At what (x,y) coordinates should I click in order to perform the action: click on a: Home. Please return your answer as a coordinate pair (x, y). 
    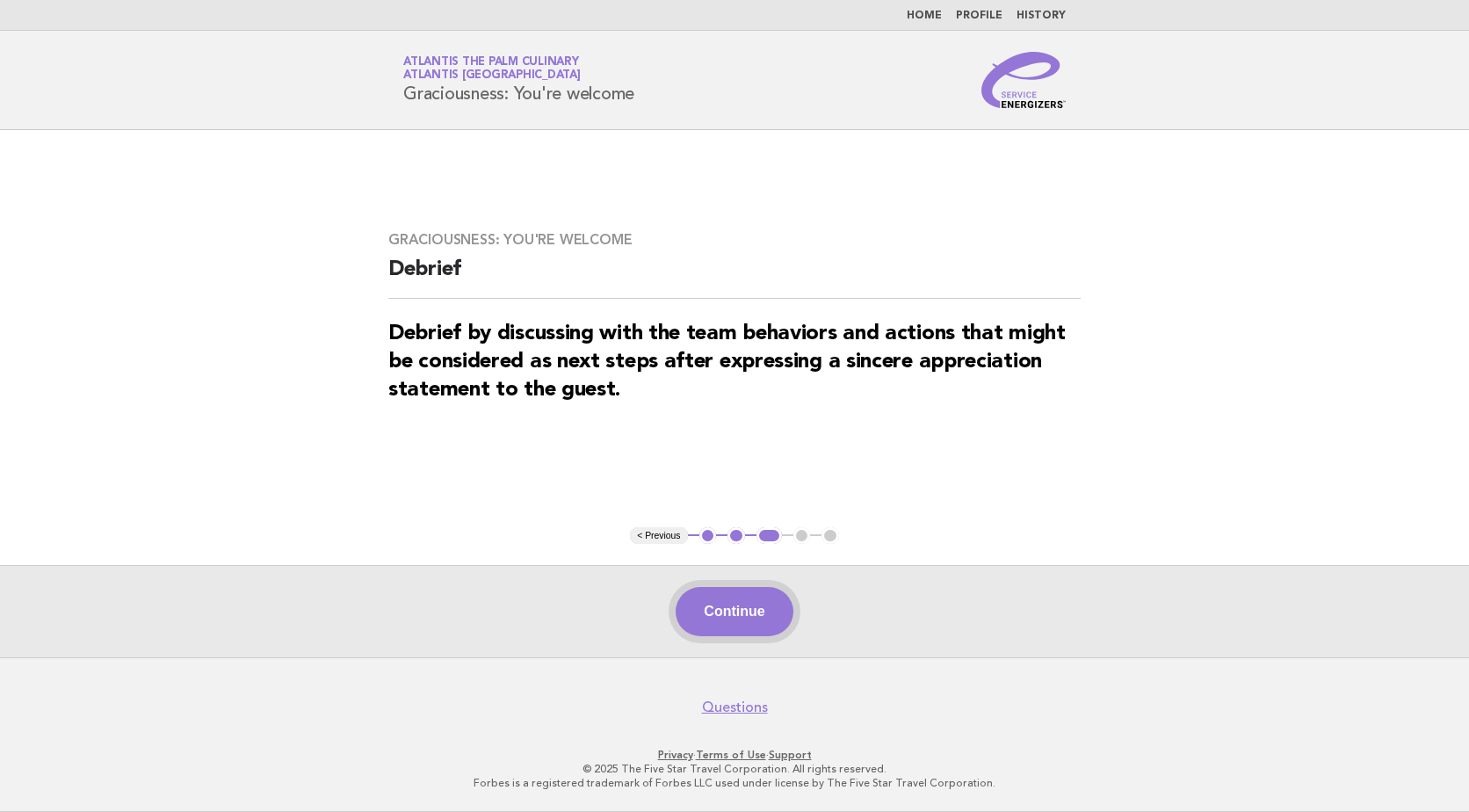
    Looking at the image, I should click on (924, 16).